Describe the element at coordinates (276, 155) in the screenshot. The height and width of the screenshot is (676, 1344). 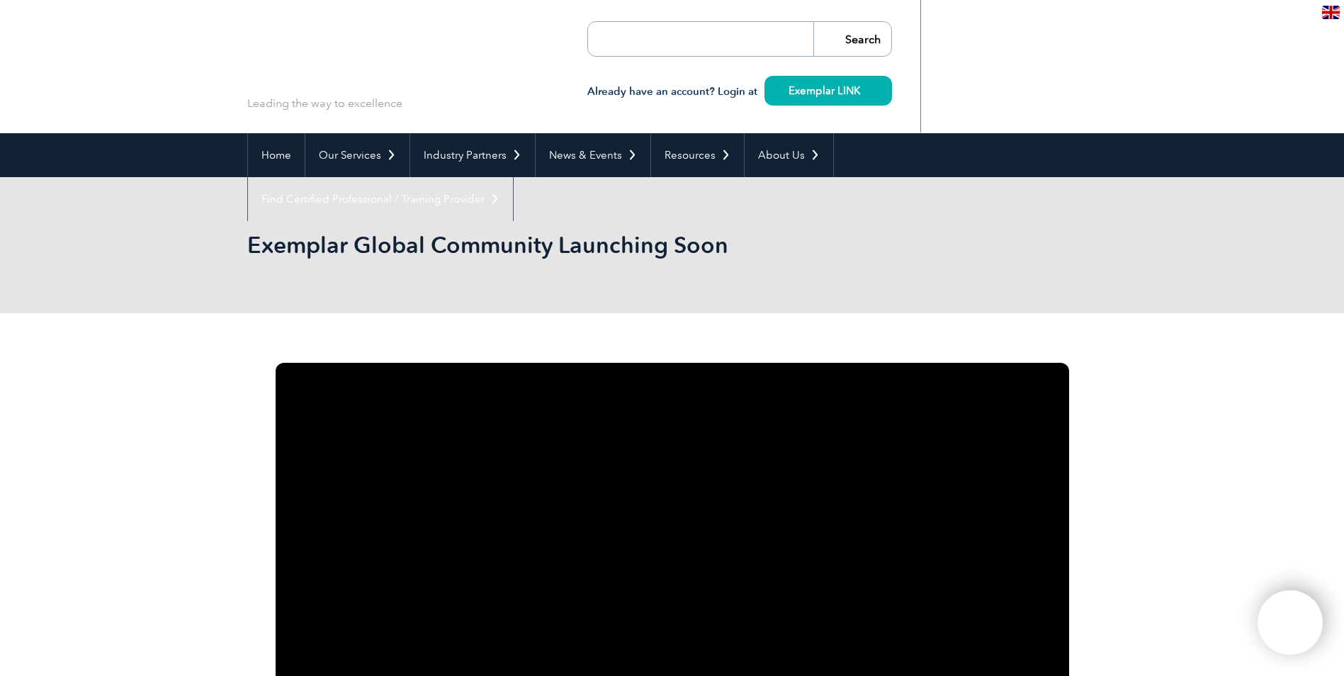
I see `a: Home` at that location.